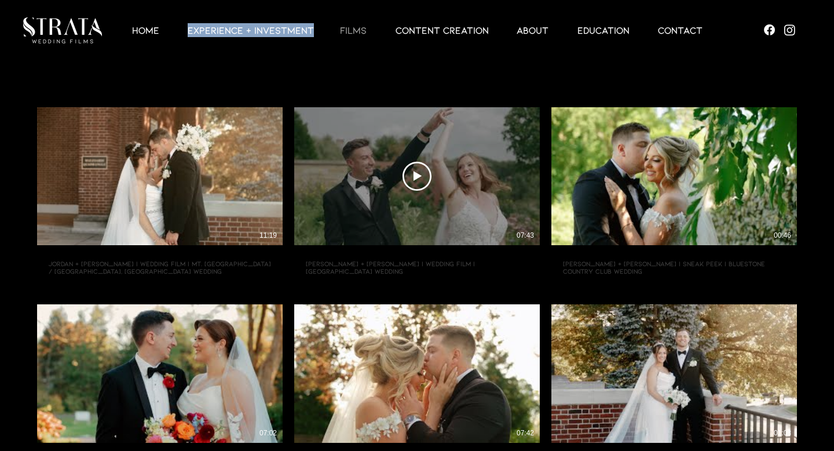 The image size is (834, 451). Describe the element at coordinates (442, 30) in the screenshot. I see `p: CONTENT CREATION` at that location.